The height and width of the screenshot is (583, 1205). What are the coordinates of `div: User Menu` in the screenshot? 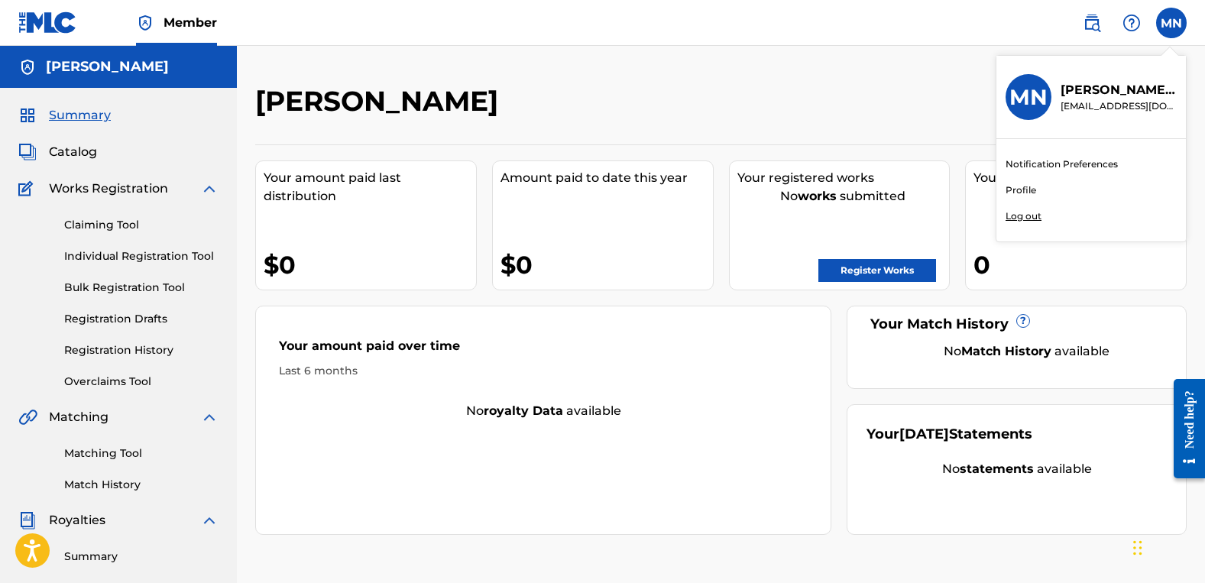 It's located at (1172, 23).